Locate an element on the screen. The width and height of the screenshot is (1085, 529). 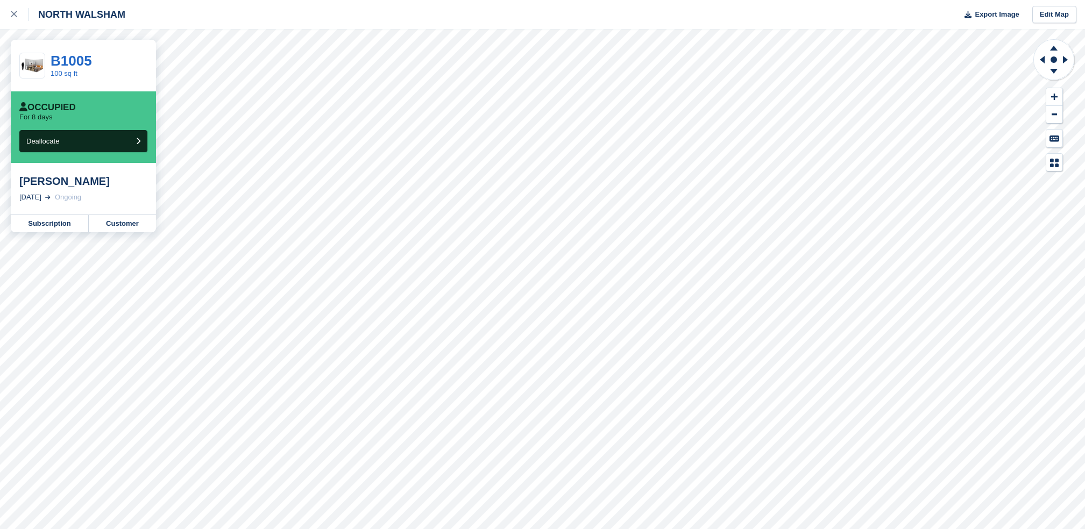
div: NORTH WALSHAM is located at coordinates (77, 15).